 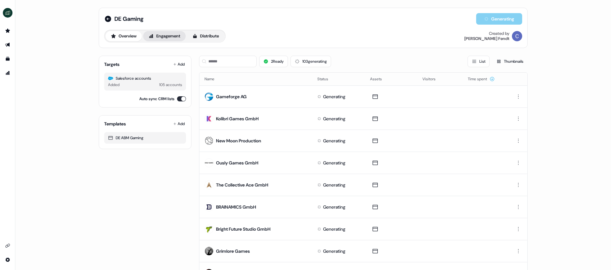 What do you see at coordinates (213, 79) in the screenshot?
I see `button: Name` at bounding box center [213, 79].